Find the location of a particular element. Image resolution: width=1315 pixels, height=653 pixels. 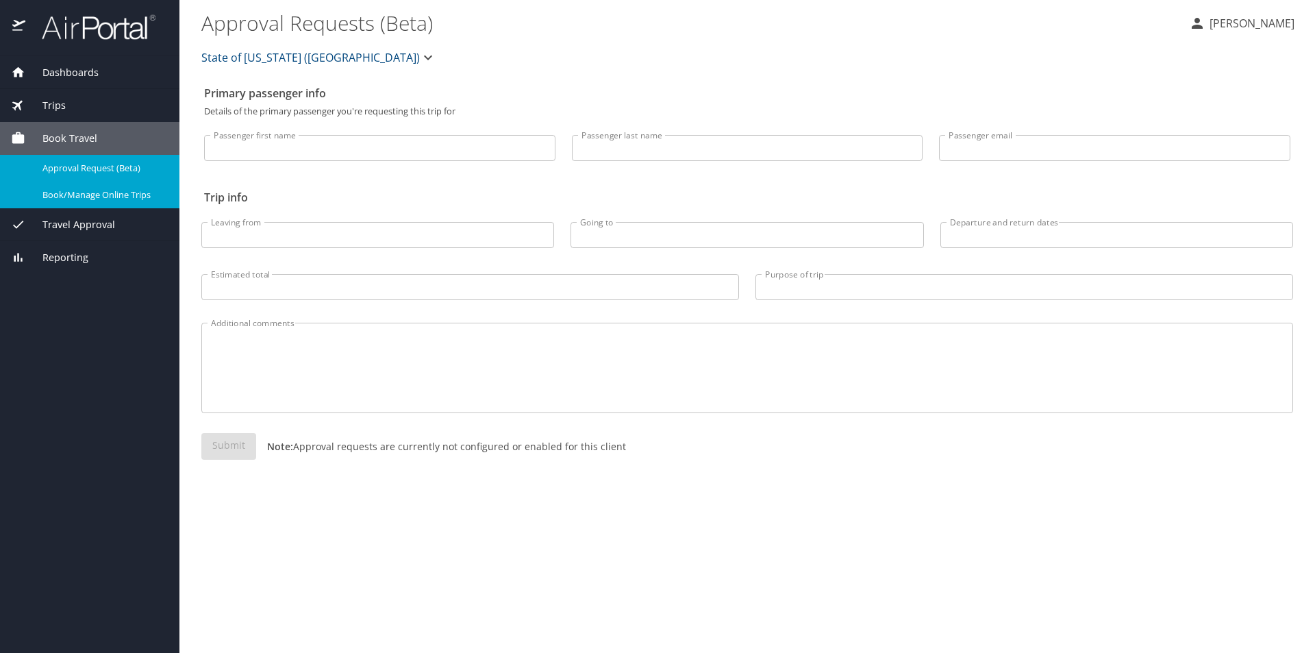

img: icon-airportal.png is located at coordinates (19, 27).